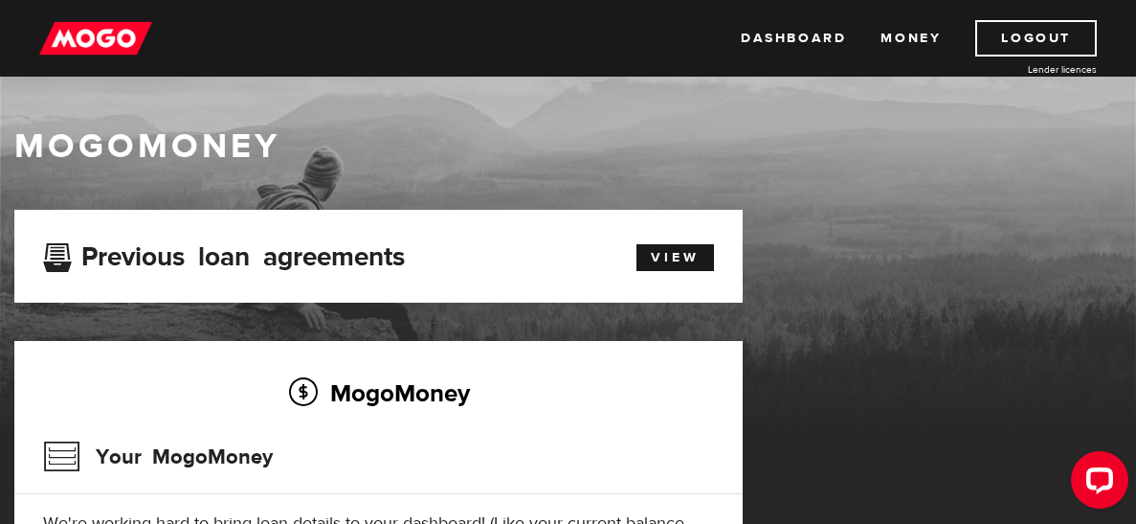  What do you see at coordinates (44, 36) in the screenshot?
I see `button: Open LiveChat chat widget` at bounding box center [44, 36].